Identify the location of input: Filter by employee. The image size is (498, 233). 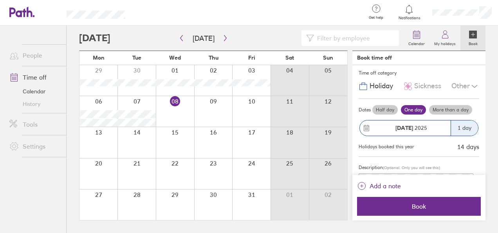
(354, 38).